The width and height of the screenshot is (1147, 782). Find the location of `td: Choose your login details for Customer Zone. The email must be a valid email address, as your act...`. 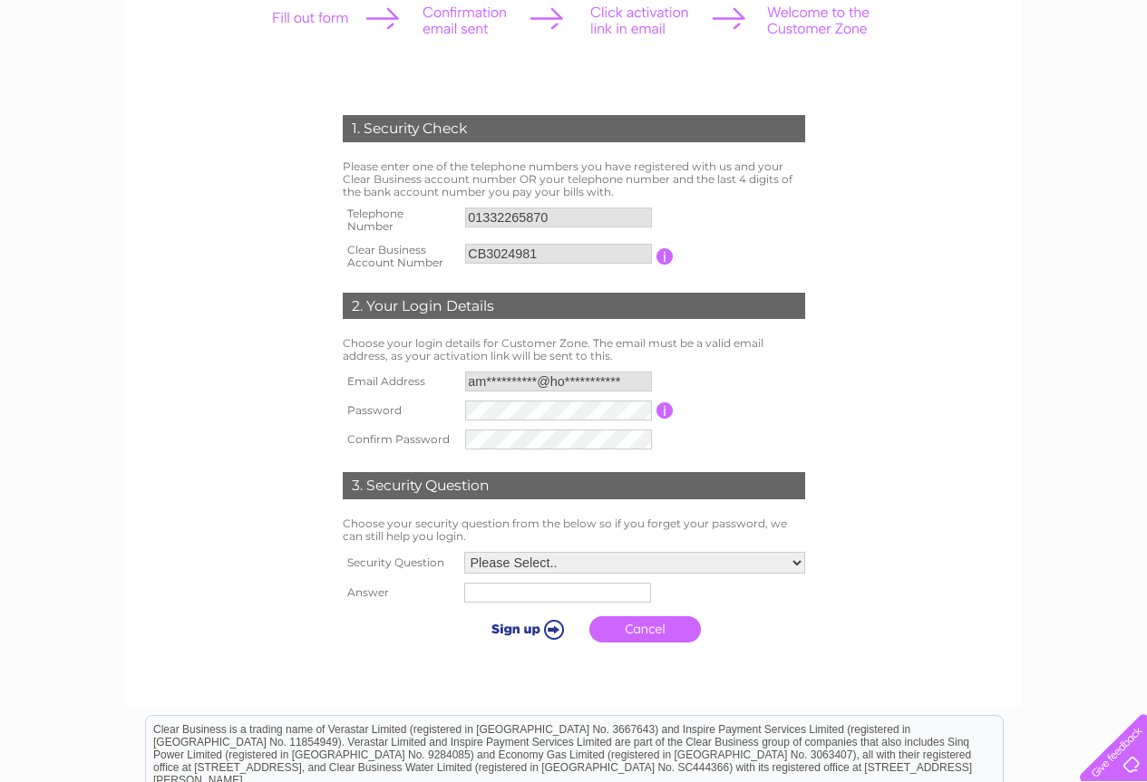

td: Choose your login details for Customer Zone. The email must be a valid email address, as your act... is located at coordinates (574, 350).